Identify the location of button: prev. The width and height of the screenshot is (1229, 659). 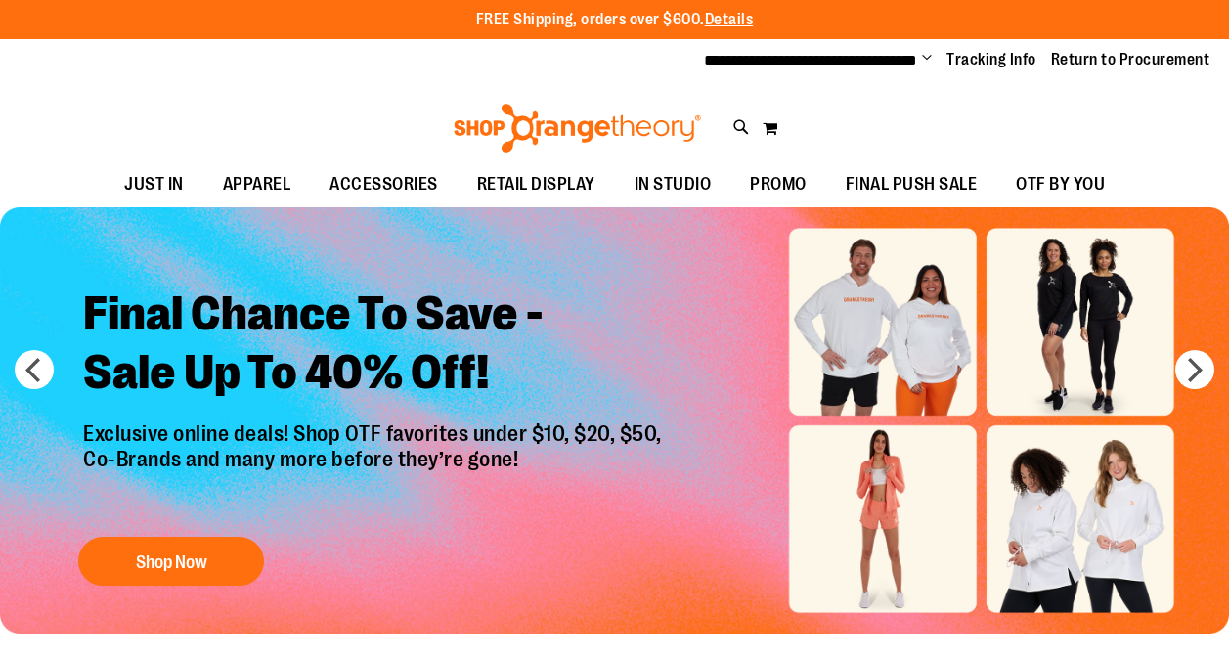
(34, 370).